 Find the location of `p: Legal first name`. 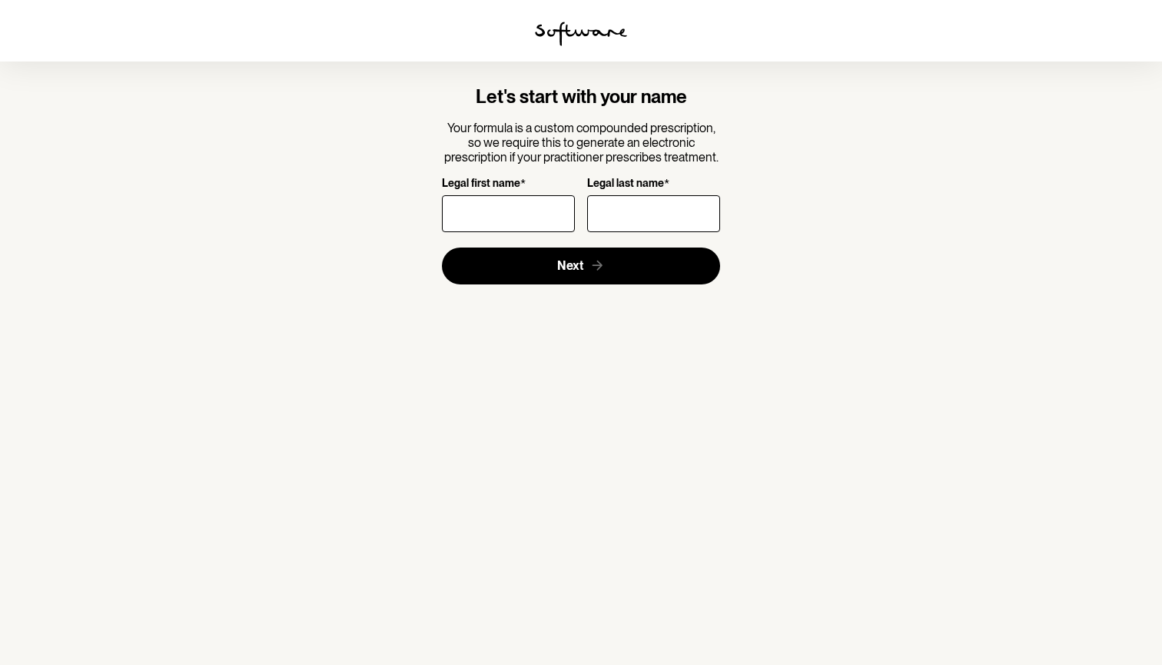

p: Legal first name is located at coordinates (481, 184).